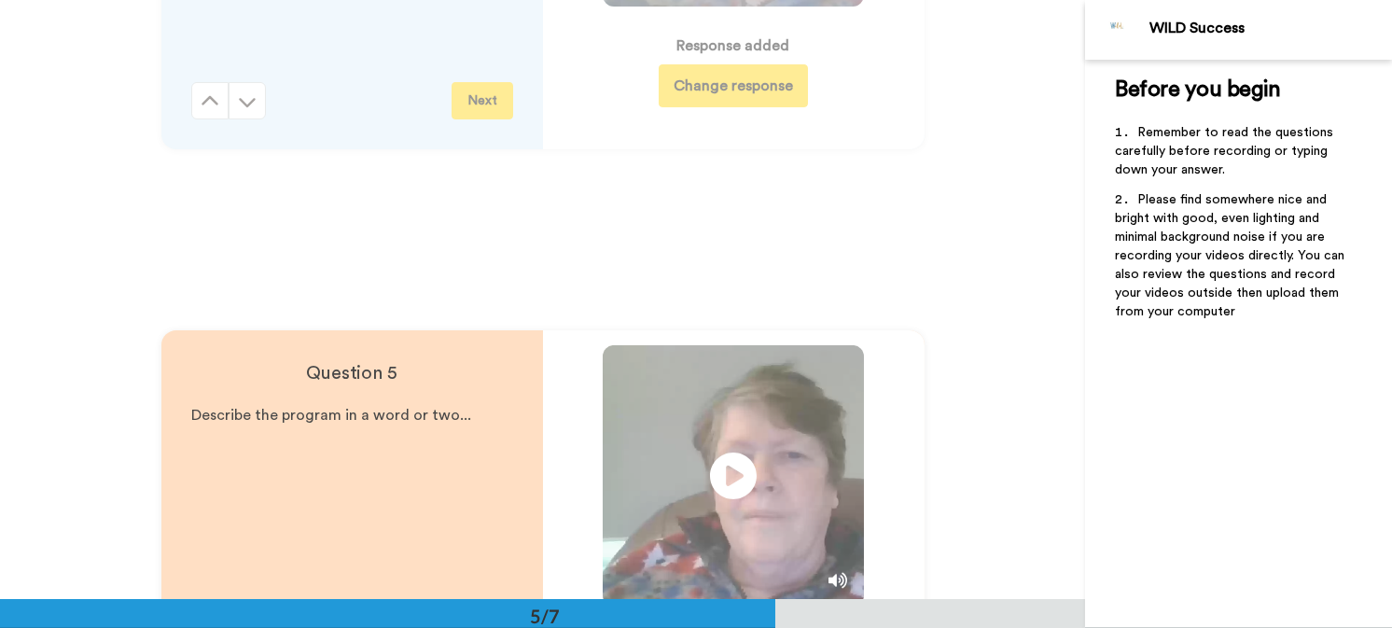  What do you see at coordinates (1117, 30) in the screenshot?
I see `img: Profile Image` at bounding box center [1117, 30].